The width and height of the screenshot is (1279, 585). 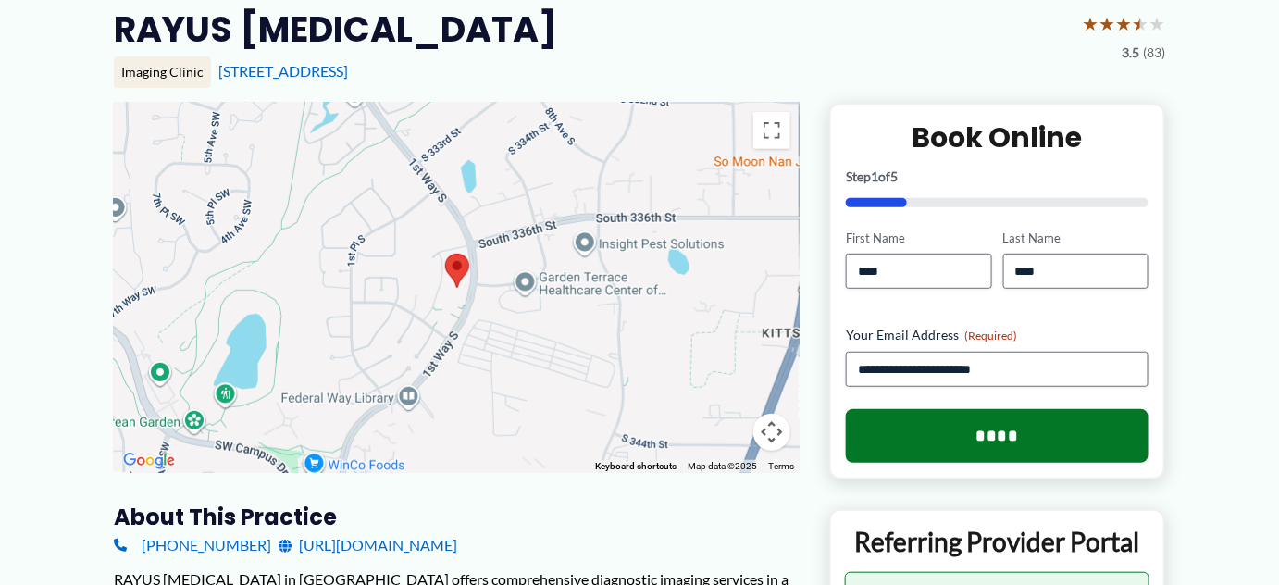 I want to click on h3: About this practice, so click(x=456, y=516).